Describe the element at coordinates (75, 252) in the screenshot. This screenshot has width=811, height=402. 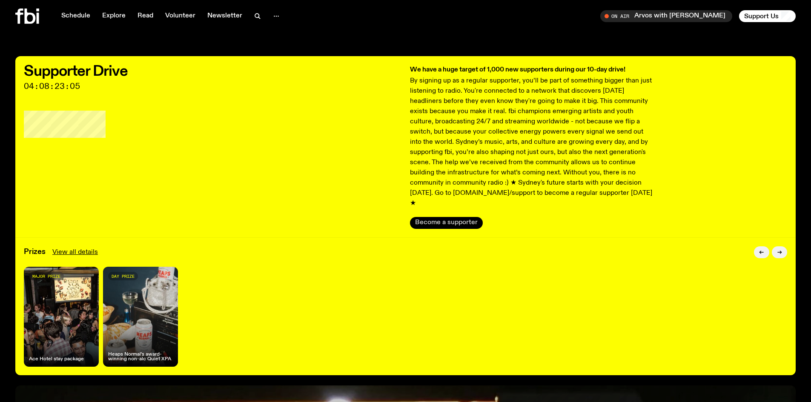
I see `a: View all details` at that location.